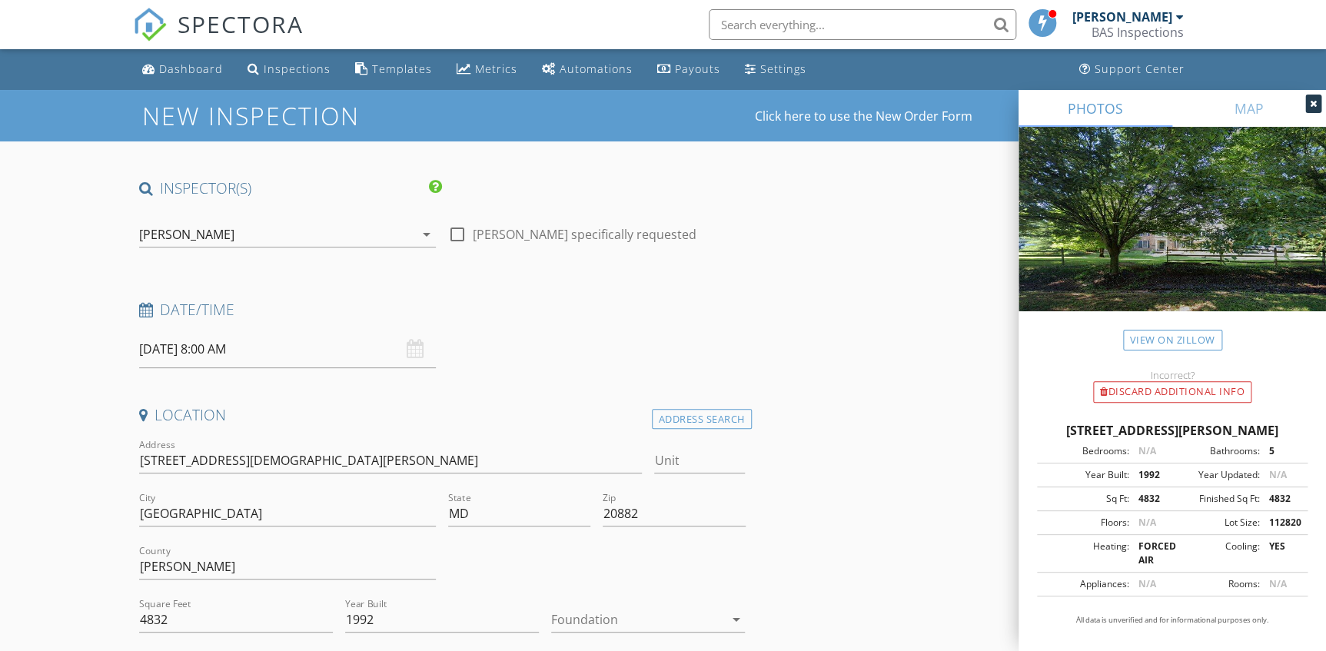  Describe the element at coordinates (287, 349) in the screenshot. I see `input: Select date` at that location.